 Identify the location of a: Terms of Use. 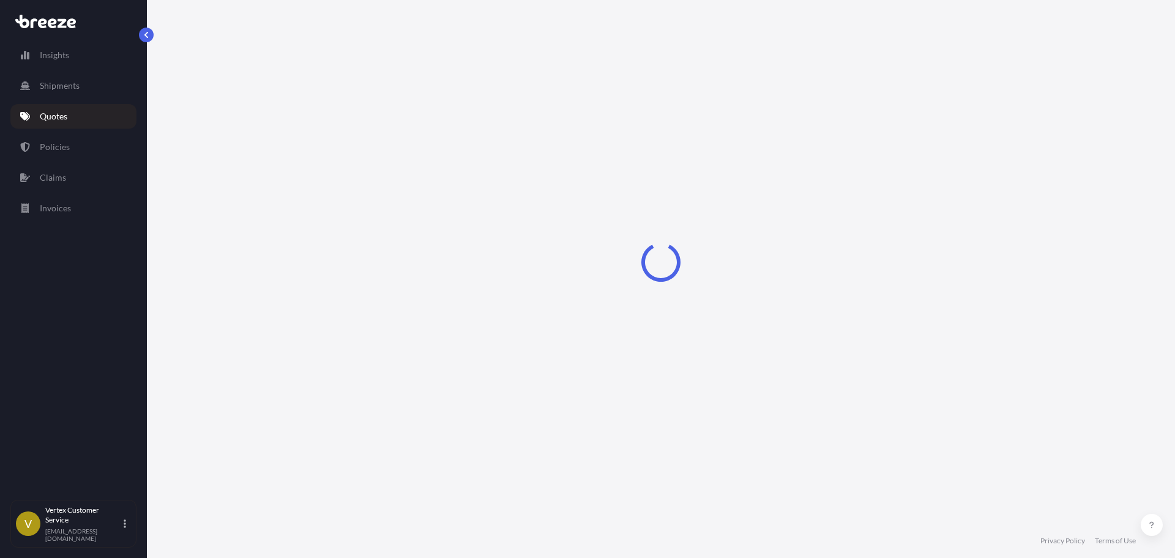
(1115, 541).